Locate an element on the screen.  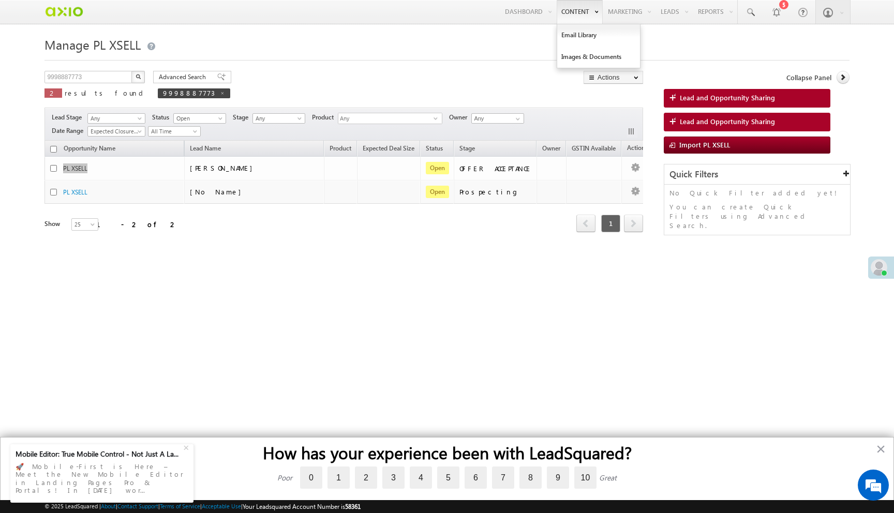
span: Expected Deal Size is located at coordinates (388, 148).